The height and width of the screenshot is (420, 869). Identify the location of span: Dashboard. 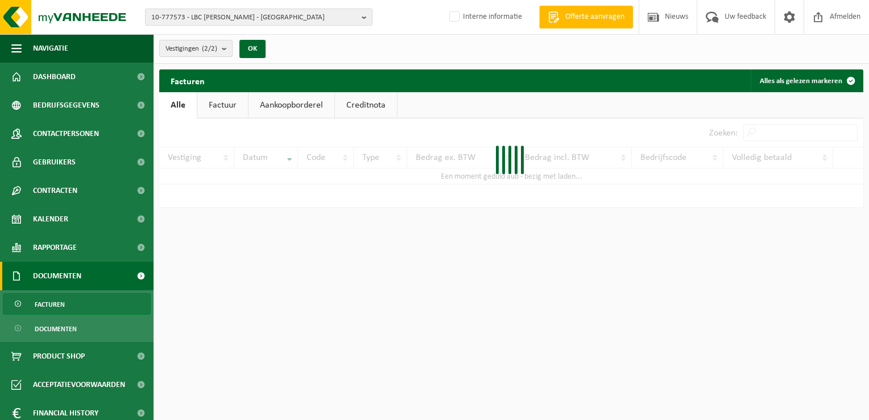
(54, 77).